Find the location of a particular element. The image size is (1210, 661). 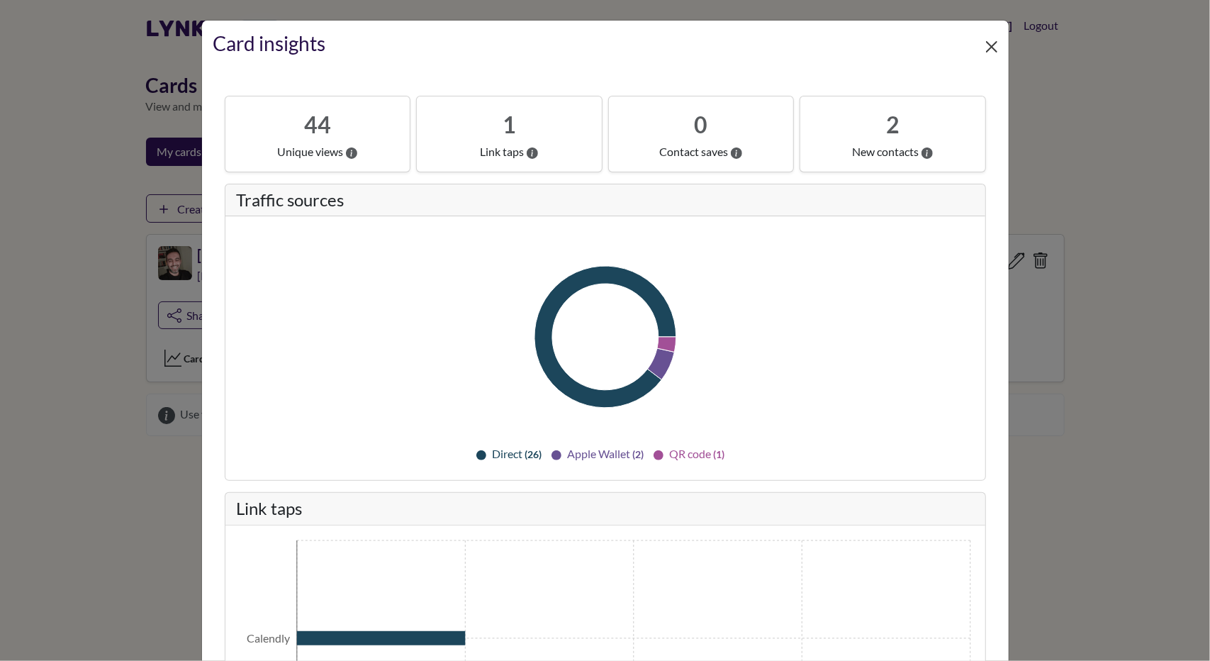

h3: Traffic sources is located at coordinates (605, 201).